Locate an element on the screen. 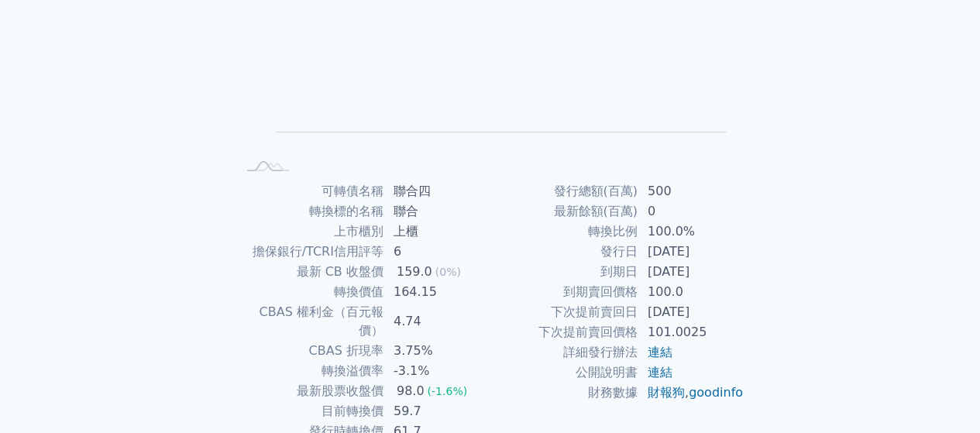 The image size is (980, 433). td: 100.0 is located at coordinates (691, 292).